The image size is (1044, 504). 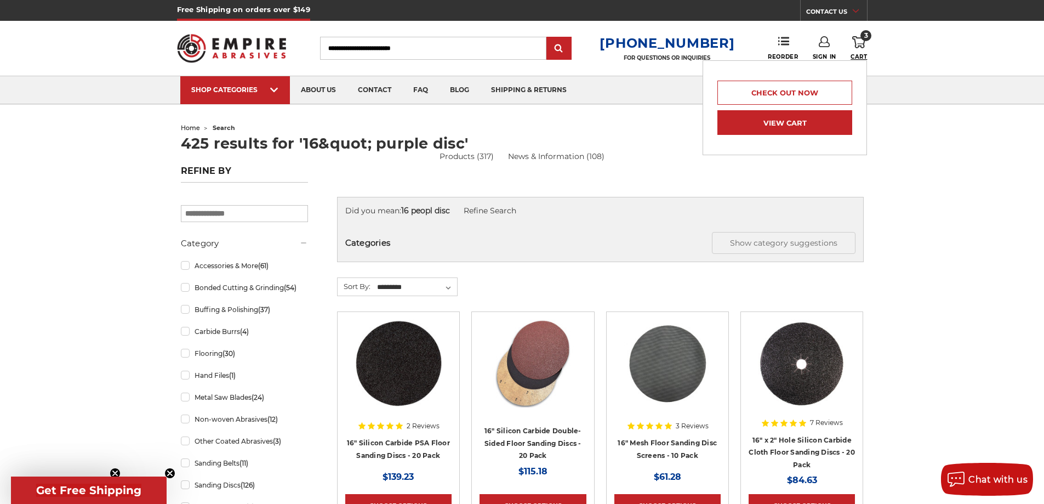 What do you see at coordinates (466, 156) in the screenshot?
I see `a: Products (317)` at bounding box center [466, 156].